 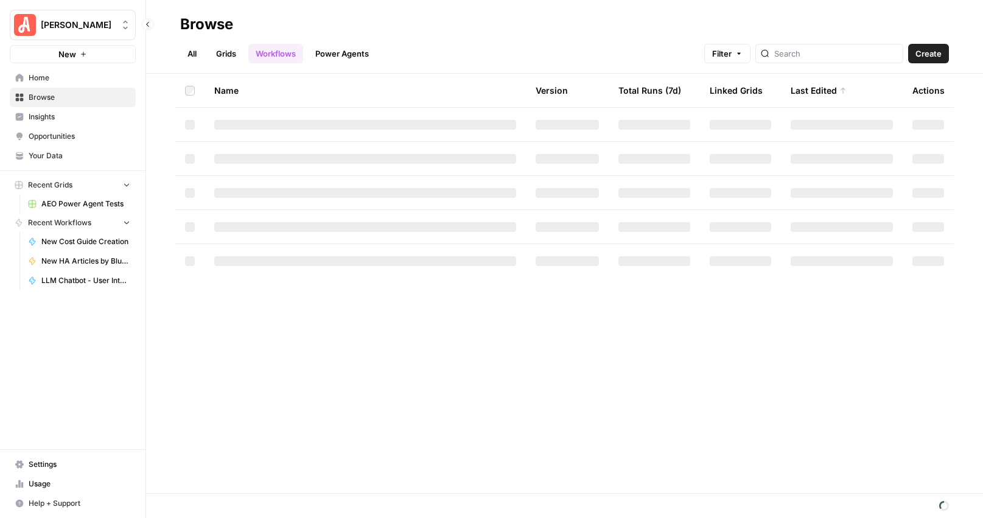 I want to click on span: New HA Articles by Blueprint, so click(x=86, y=261).